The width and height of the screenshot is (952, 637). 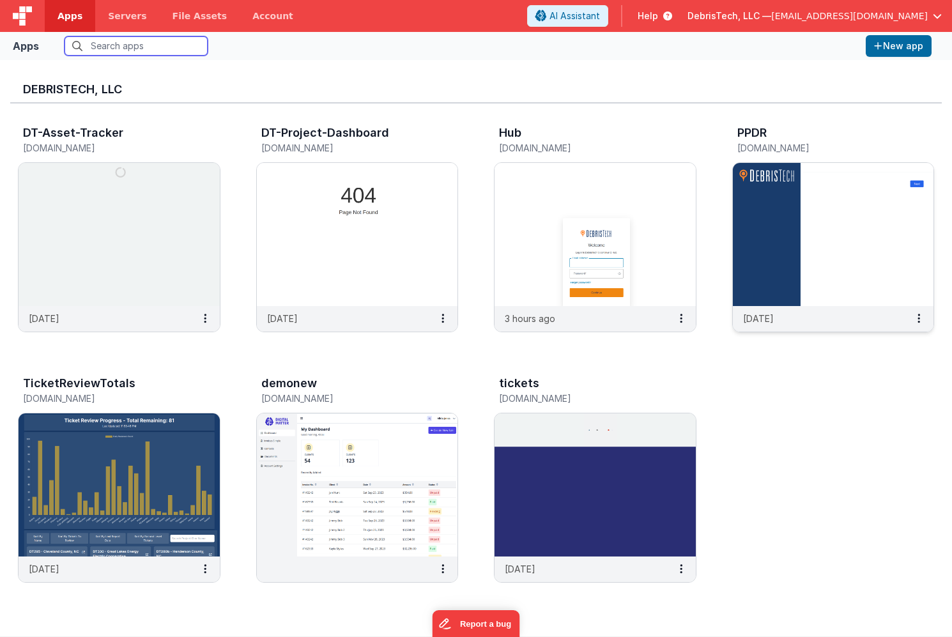 What do you see at coordinates (519, 384) in the screenshot?
I see `h3: tickets` at bounding box center [519, 384].